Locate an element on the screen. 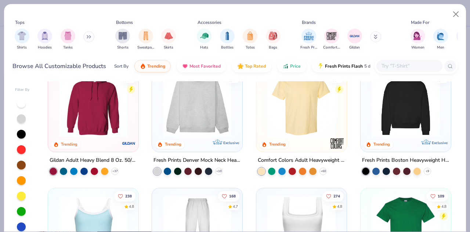  img: Bags Image is located at coordinates (273, 36).